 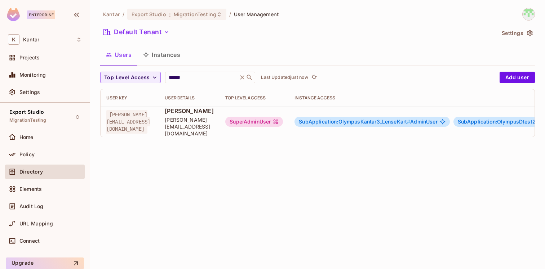 I want to click on span: AdminUser, so click(x=368, y=122).